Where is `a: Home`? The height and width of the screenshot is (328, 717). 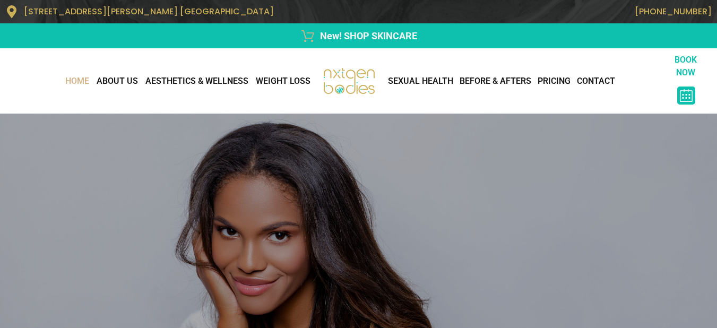
a: Home is located at coordinates (77, 81).